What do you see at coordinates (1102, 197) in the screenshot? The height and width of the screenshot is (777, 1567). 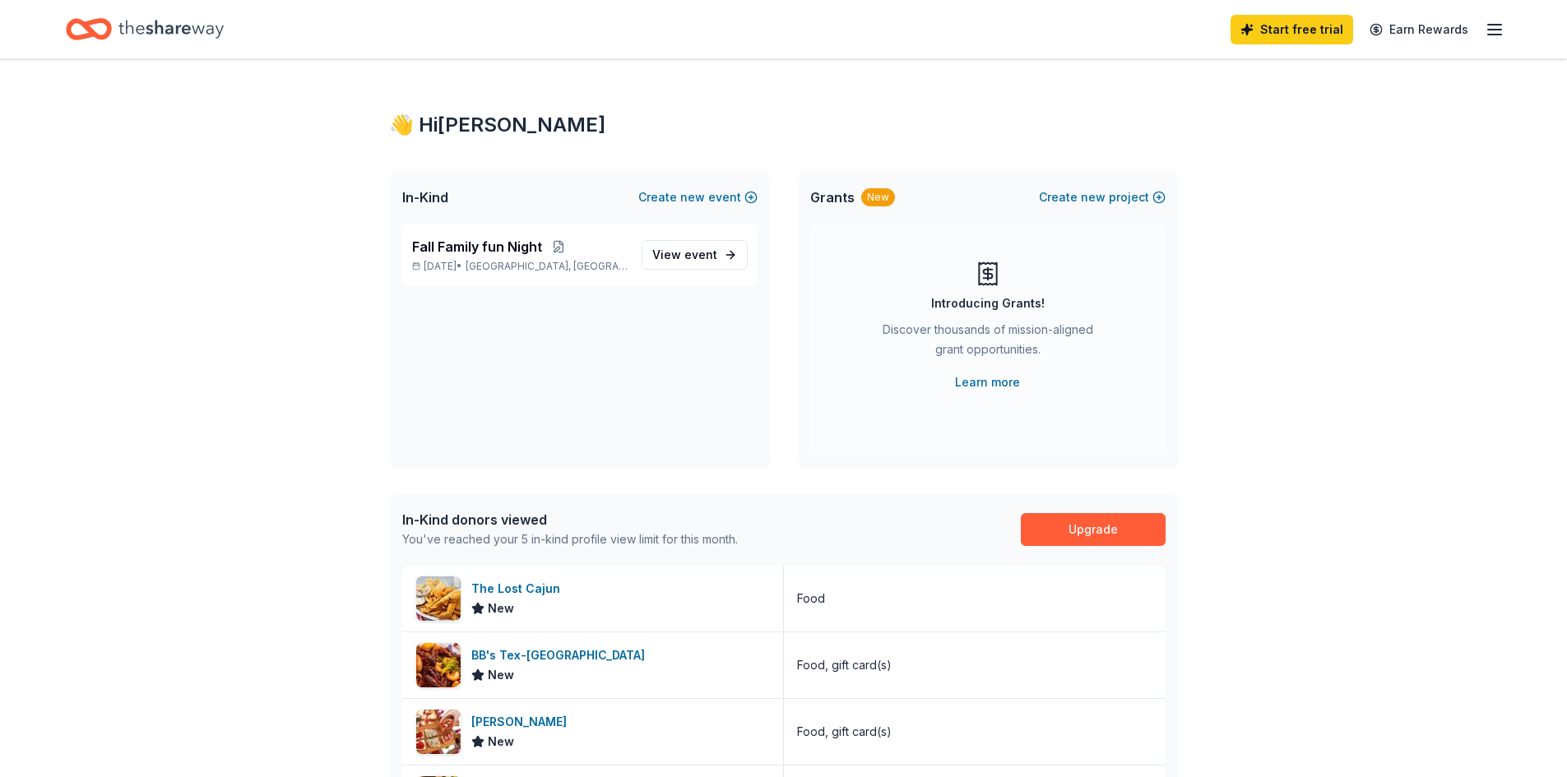 I see `button: Createnewproject` at bounding box center [1102, 197].